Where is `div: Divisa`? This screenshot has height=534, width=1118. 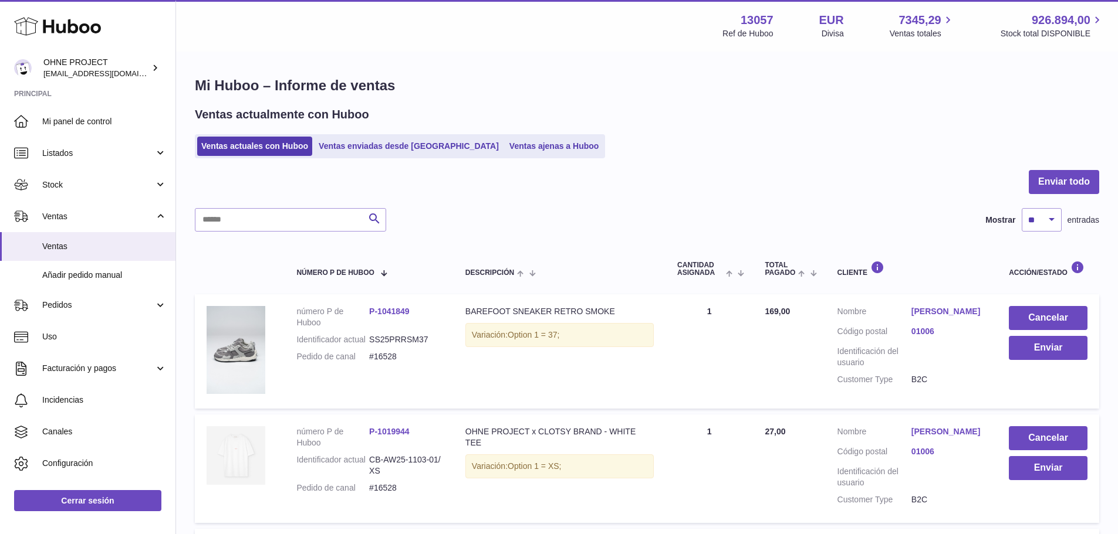 div: Divisa is located at coordinates (832, 33).